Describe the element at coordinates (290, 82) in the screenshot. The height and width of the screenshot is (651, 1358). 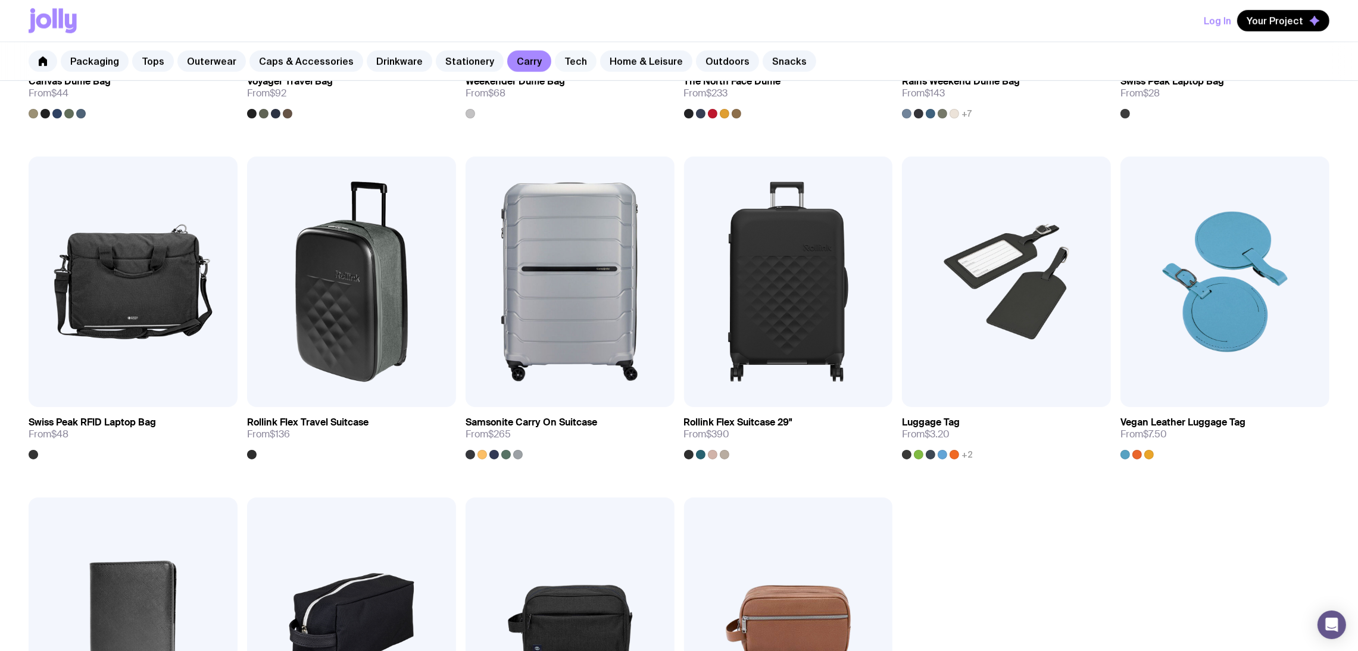
I see `h3: Voyager Travel Bag` at that location.